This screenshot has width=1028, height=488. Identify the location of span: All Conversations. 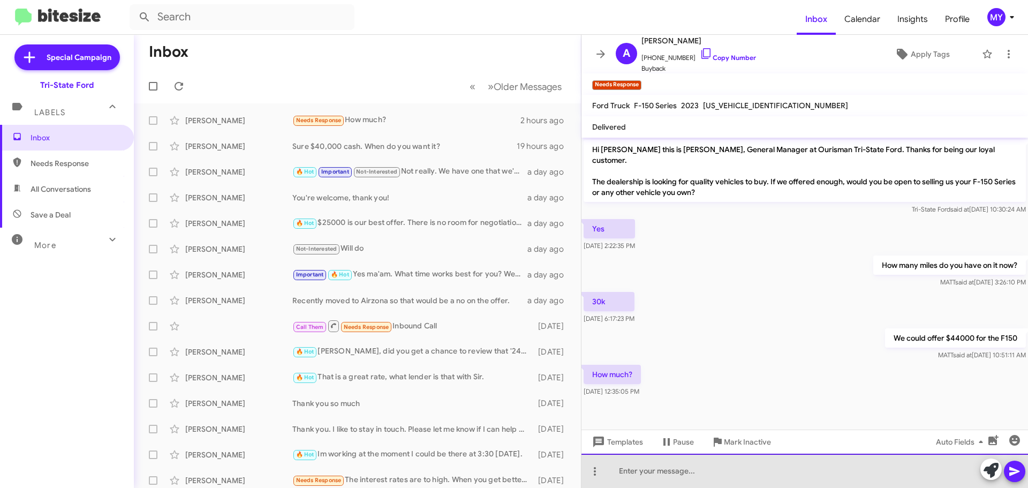
(61, 189).